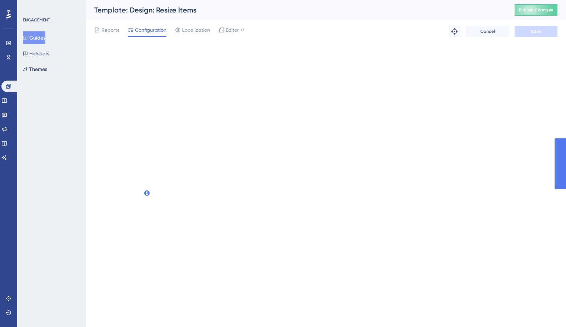 The width and height of the screenshot is (566, 327). Describe the element at coordinates (295, 10) in the screenshot. I see `div: Template: Design: Resize Items` at that location.